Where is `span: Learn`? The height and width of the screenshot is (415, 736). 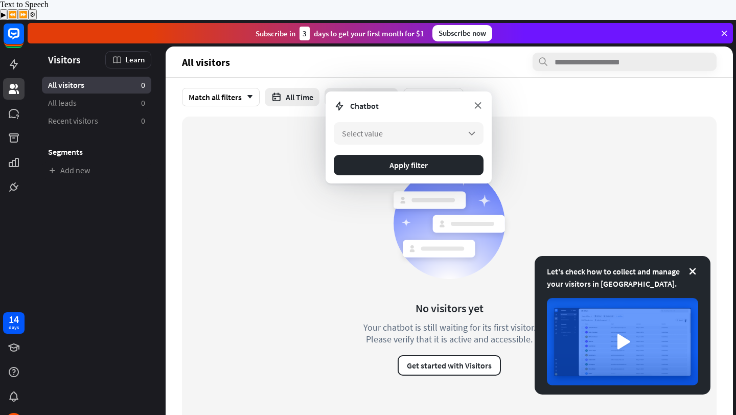
span: Learn is located at coordinates (135, 59).